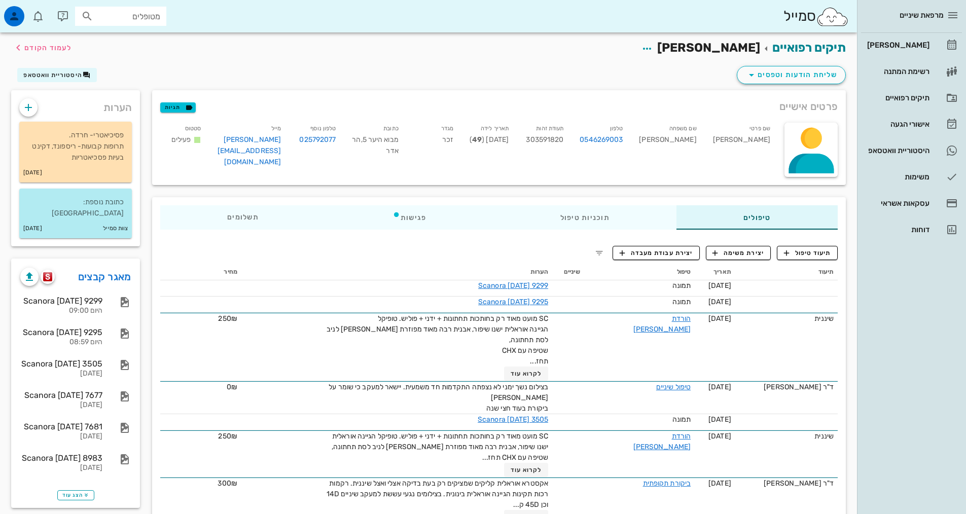 This screenshot has width=966, height=514. What do you see at coordinates (897, 230) in the screenshot?
I see `div: דוחות` at bounding box center [897, 230].